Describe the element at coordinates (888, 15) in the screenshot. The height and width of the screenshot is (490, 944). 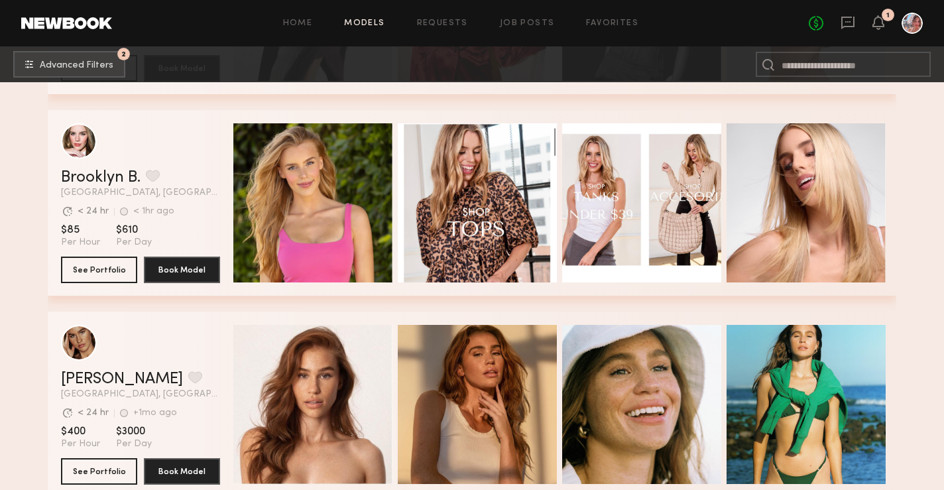
I see `div: 1` at that location.